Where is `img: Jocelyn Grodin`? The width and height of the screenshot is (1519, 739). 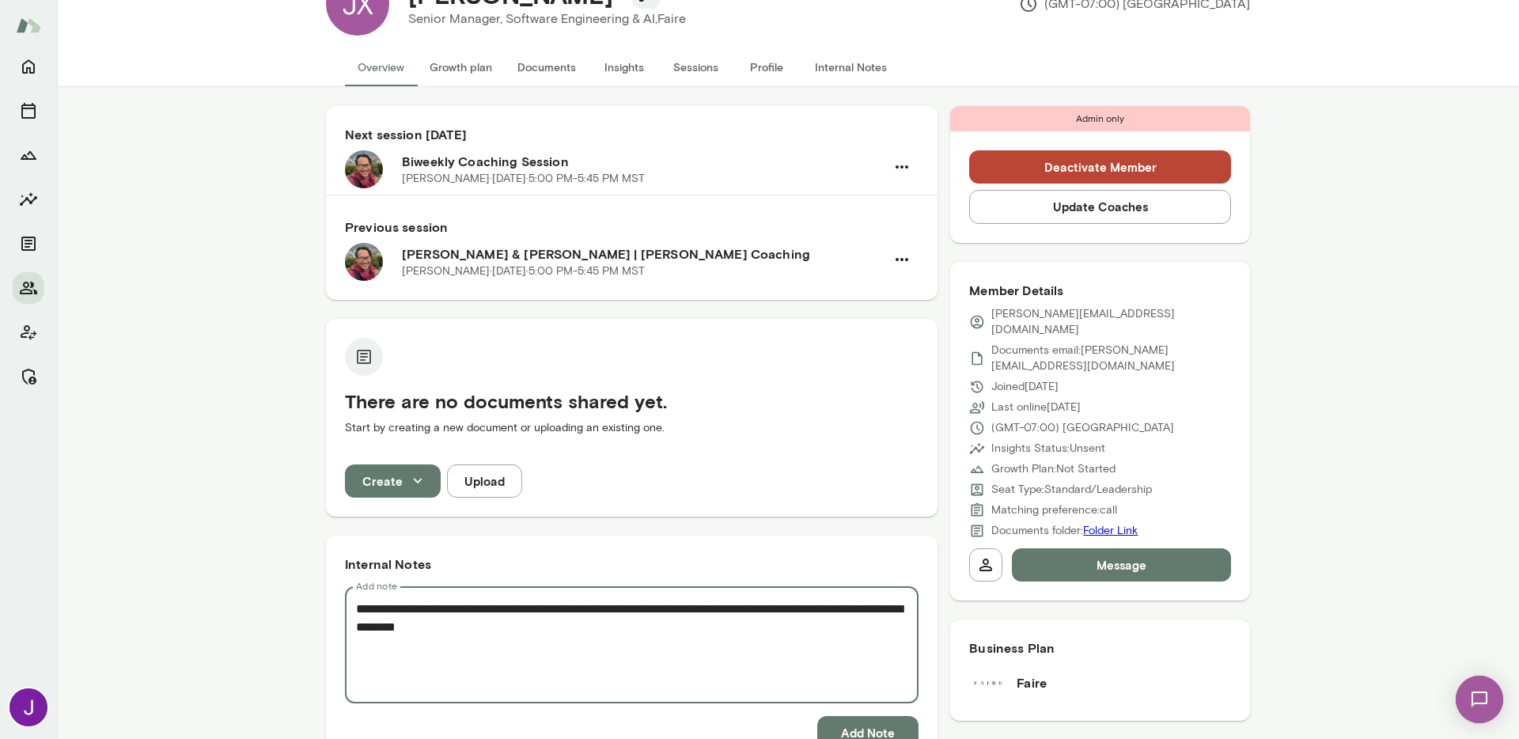 img: Jocelyn Grodin is located at coordinates (28, 707).